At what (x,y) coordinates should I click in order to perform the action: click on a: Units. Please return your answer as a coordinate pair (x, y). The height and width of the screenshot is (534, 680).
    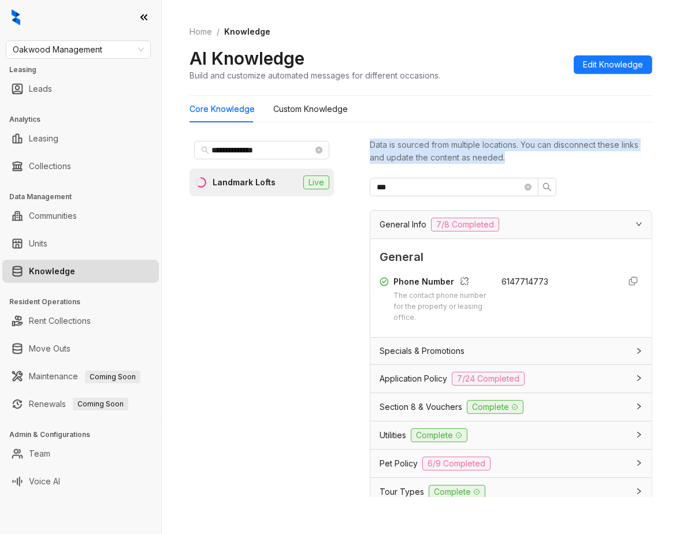
    Looking at the image, I should click on (38, 244).